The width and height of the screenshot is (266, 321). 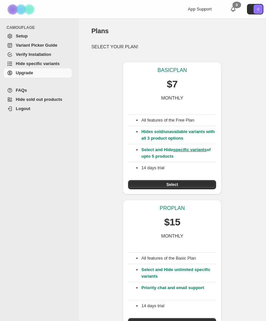 I want to click on a: Upgrade, so click(x=38, y=73).